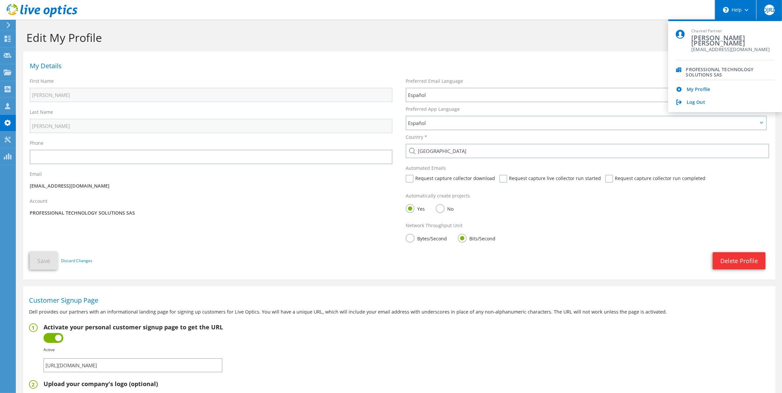 Image resolution: width=782 pixels, height=393 pixels. What do you see at coordinates (37, 143) in the screenshot?
I see `label: Phone` at bounding box center [37, 143].